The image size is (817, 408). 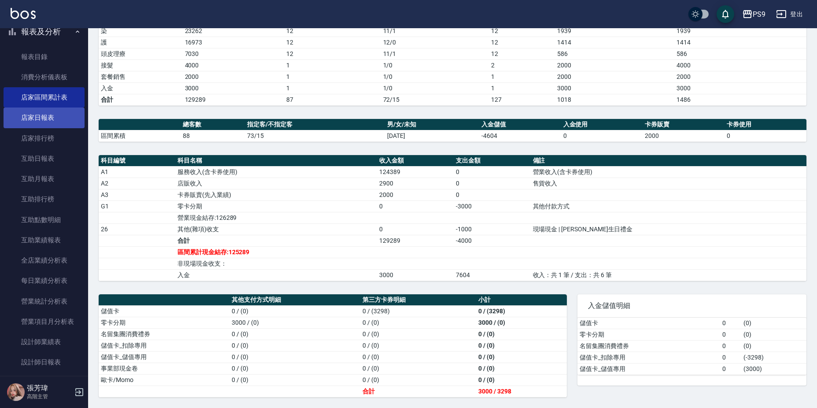 I want to click on td: ( 3000 ), so click(x=774, y=369).